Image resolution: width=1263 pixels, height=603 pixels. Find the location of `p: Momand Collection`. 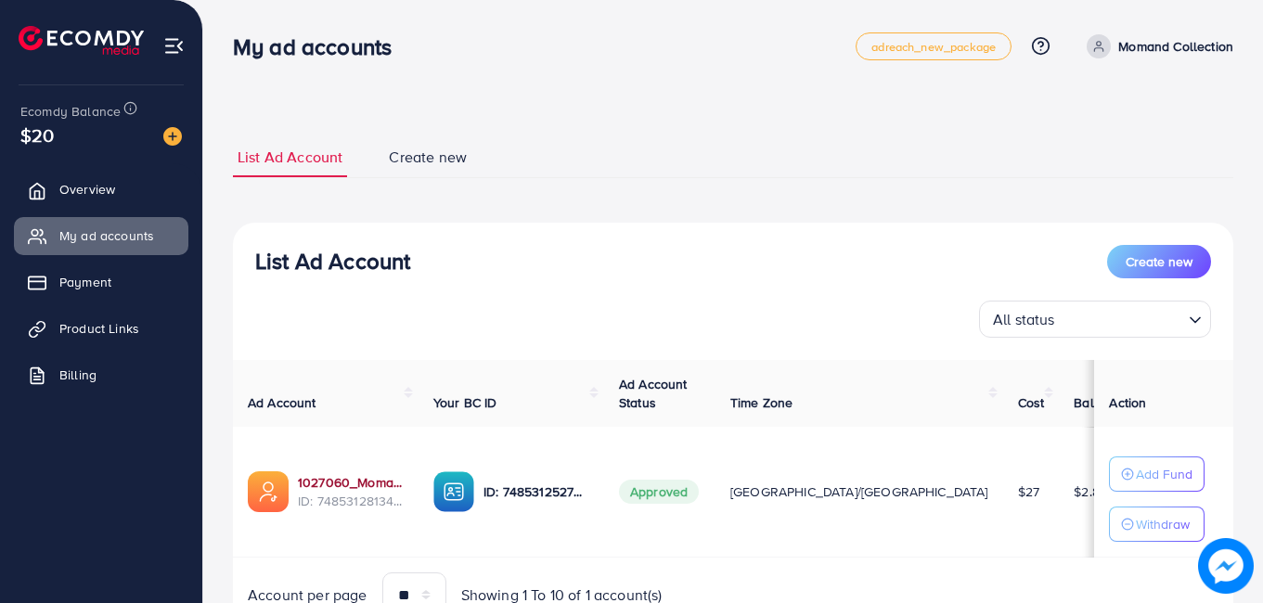

p: Momand Collection is located at coordinates (1176, 46).